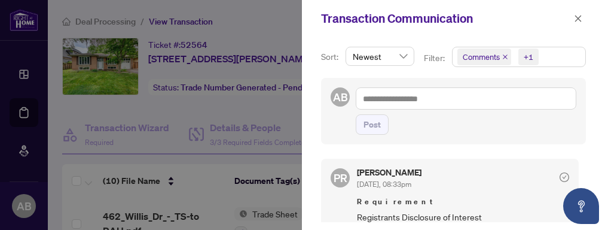  Describe the element at coordinates (581, 206) in the screenshot. I see `button: Open asap` at that location.